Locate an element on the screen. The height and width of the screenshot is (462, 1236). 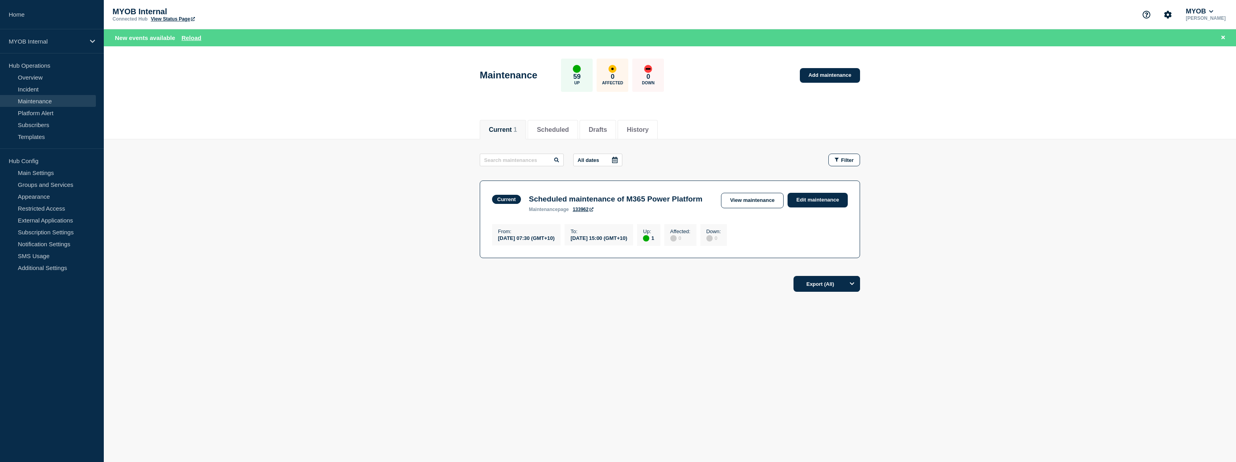
button: Drafts is located at coordinates (598, 130).